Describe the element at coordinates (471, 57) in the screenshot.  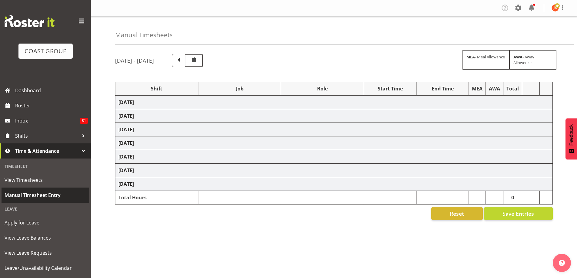
I see `strong: MEA` at that location.